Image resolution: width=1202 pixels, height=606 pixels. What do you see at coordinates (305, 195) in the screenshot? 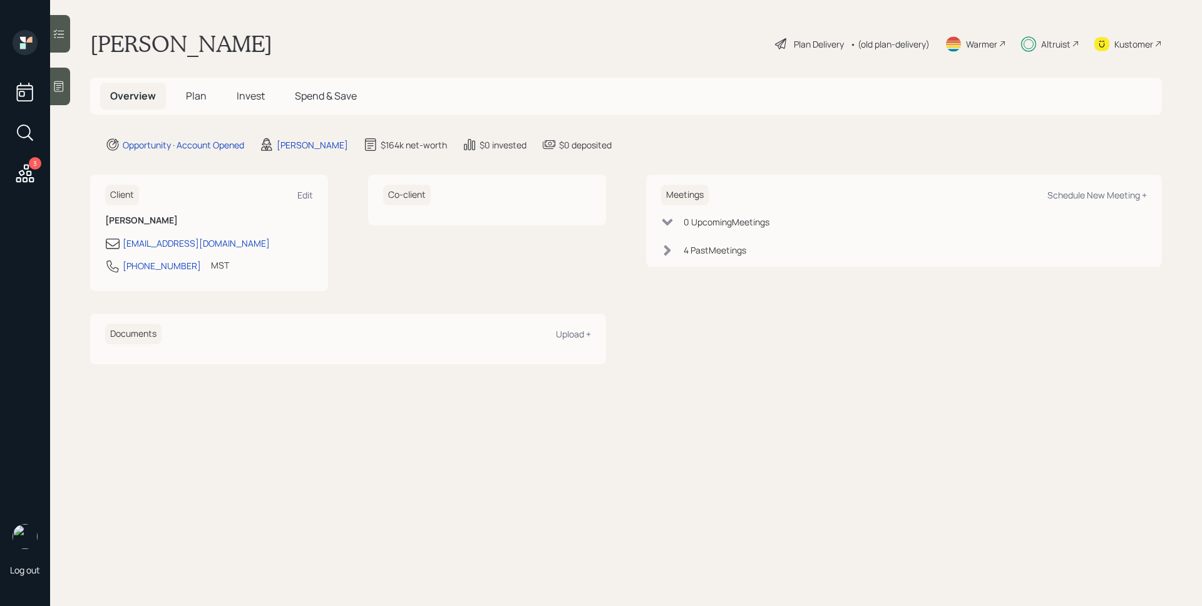
I see `div: Edit` at bounding box center [305, 195].